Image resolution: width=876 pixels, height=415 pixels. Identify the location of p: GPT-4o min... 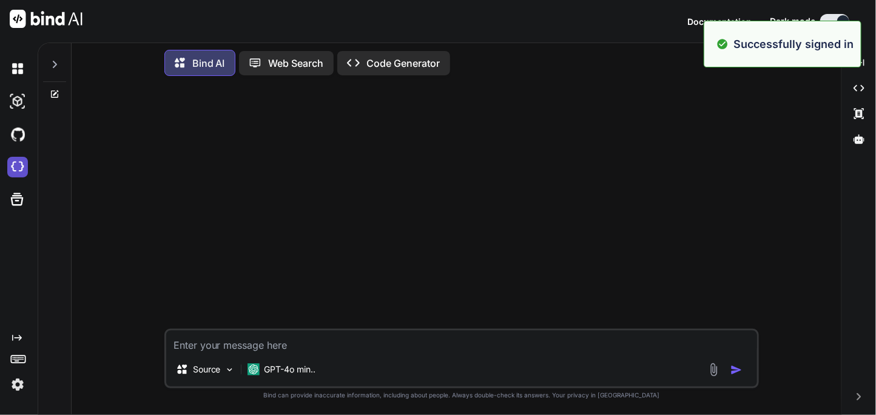
(290, 369).